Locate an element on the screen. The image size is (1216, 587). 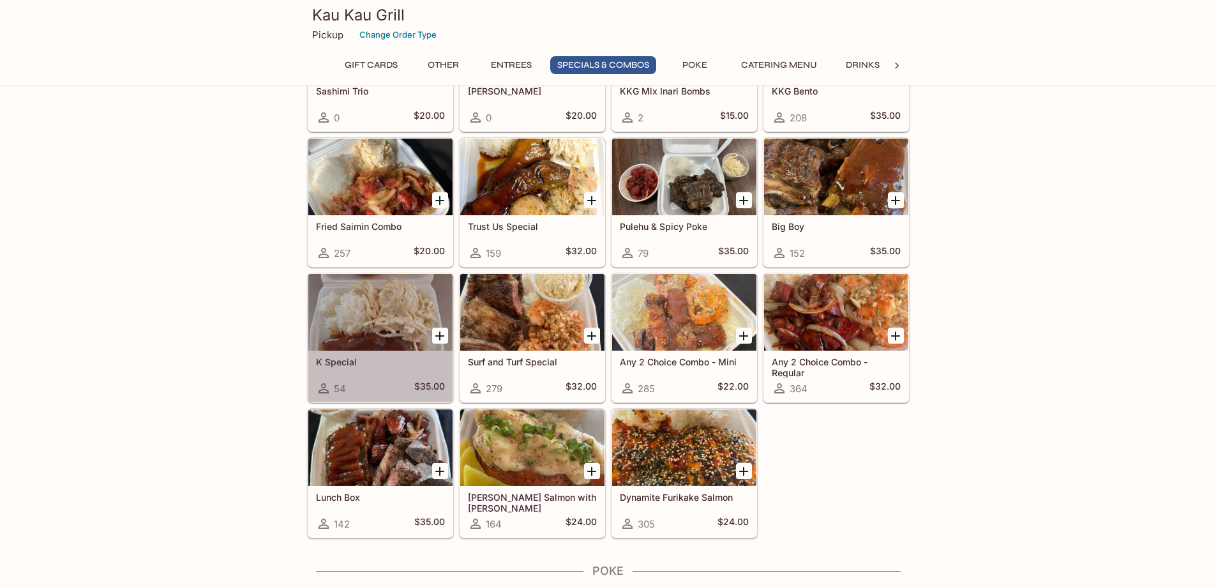
button: Gift Cards is located at coordinates (371, 65).